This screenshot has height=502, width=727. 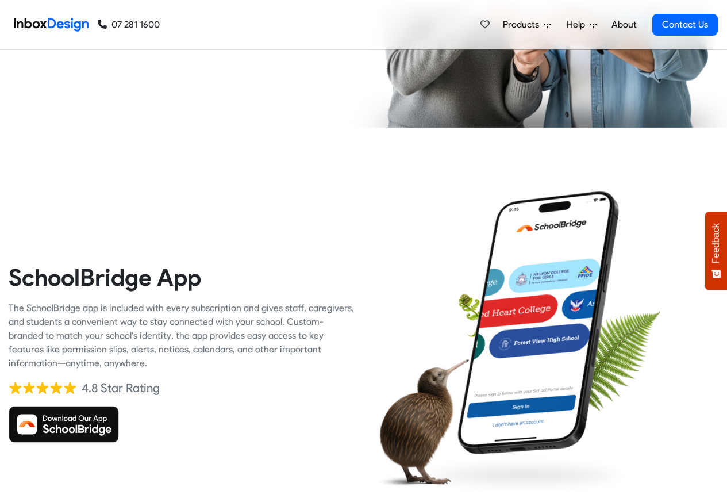 What do you see at coordinates (539, 323) in the screenshot?
I see `img: phone.png` at bounding box center [539, 323].